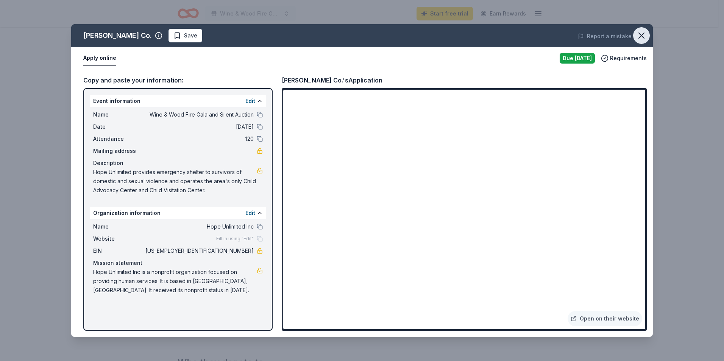 This screenshot has height=361, width=724. Describe the element at coordinates (605, 36) in the screenshot. I see `button: Report a mistake` at that location.